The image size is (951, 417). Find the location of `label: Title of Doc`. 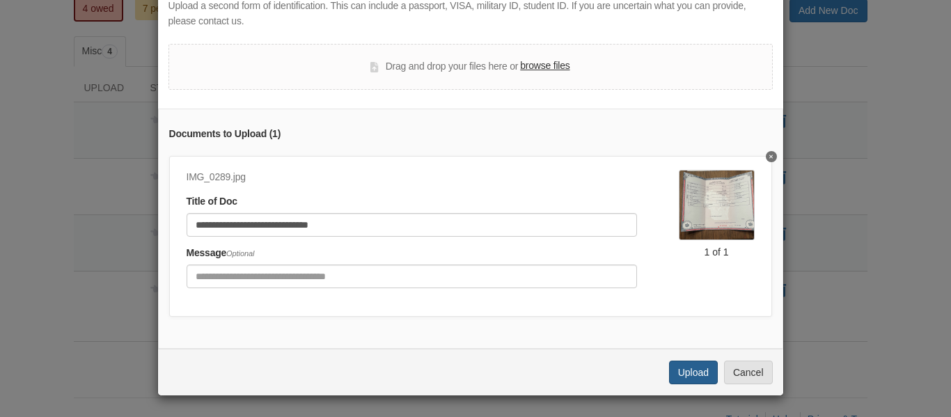

label: Title of Doc is located at coordinates (212, 202).